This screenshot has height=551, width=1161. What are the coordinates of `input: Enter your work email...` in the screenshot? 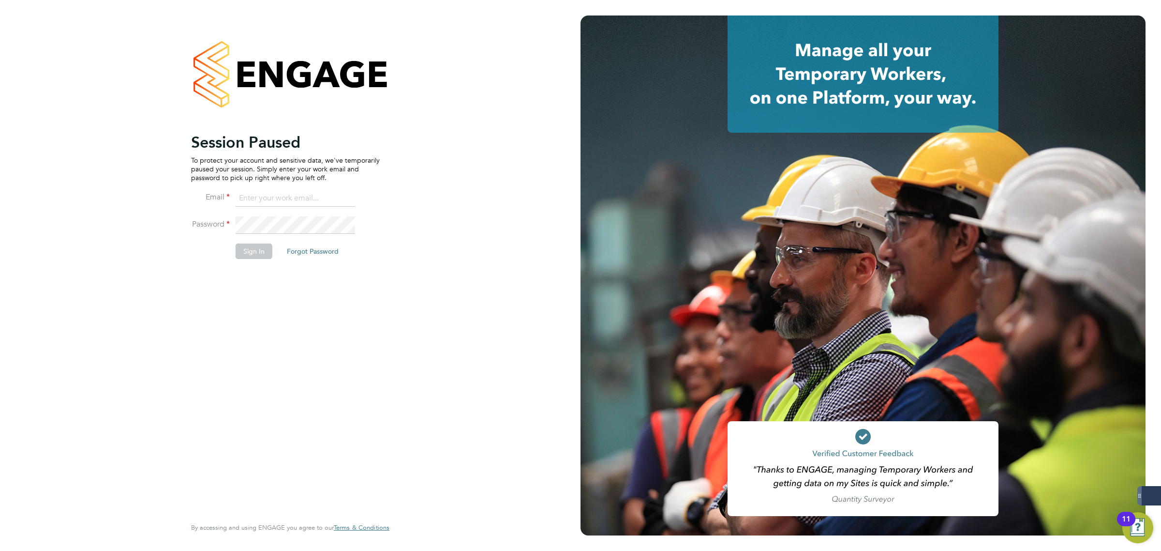 It's located at (295, 198).